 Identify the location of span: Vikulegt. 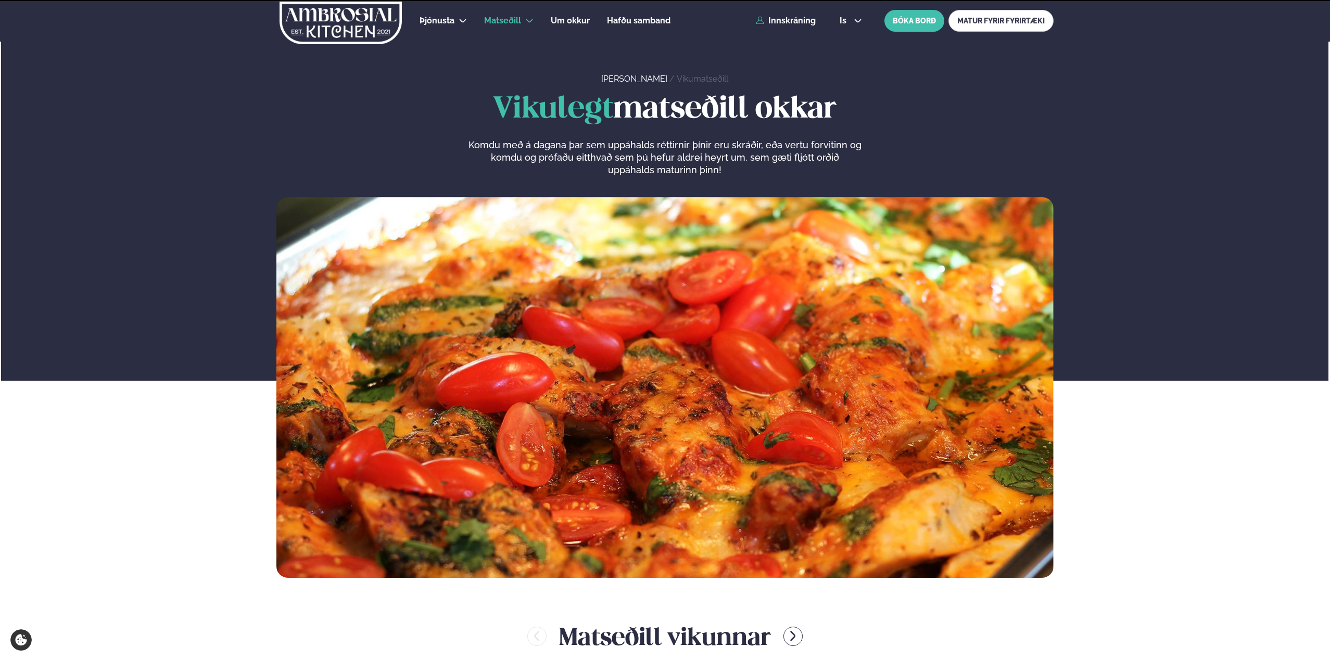
(553, 109).